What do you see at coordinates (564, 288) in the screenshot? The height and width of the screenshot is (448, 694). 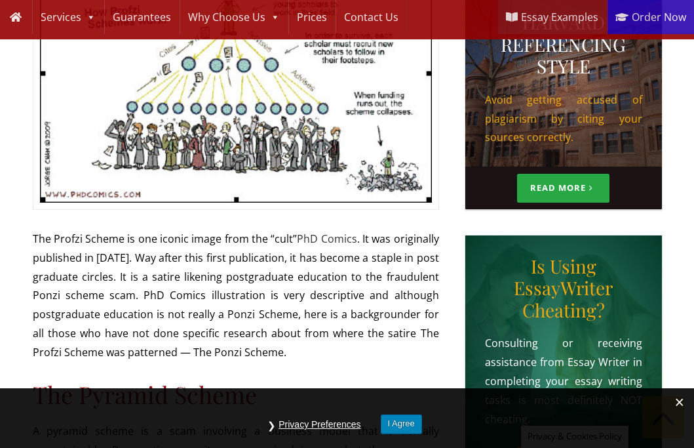 I see `h4: Is Using EssayWriter Cheating?` at bounding box center [564, 288].